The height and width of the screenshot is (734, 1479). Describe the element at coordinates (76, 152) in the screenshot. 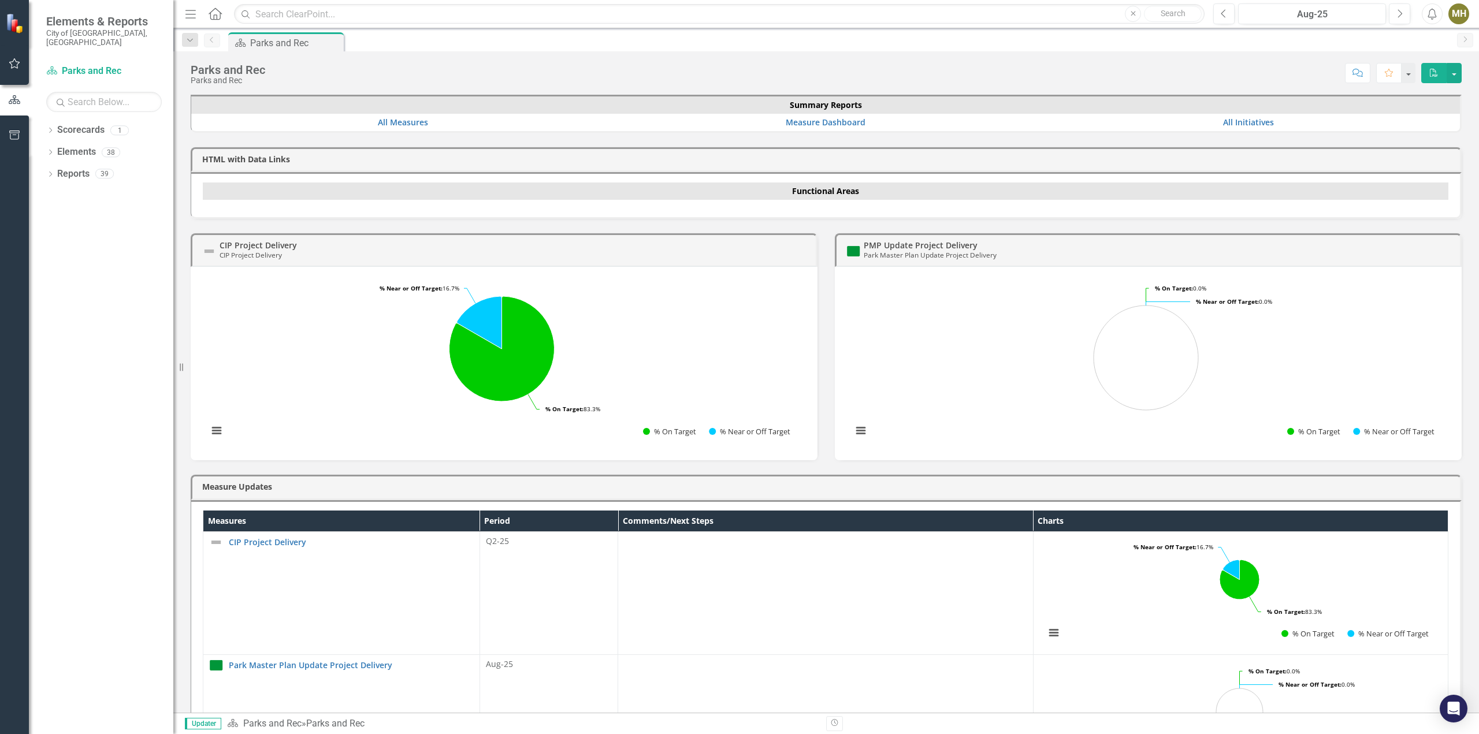

I see `a: Elements` at that location.